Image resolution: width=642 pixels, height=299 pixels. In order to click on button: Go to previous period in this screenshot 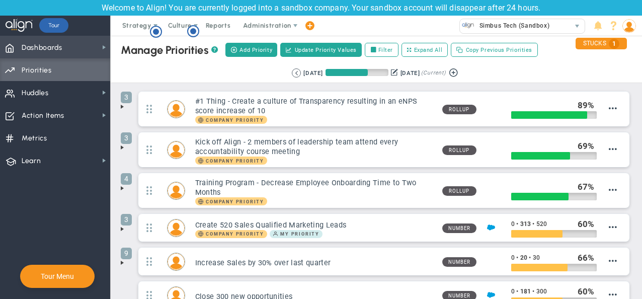, I will do `click(296, 73)`.